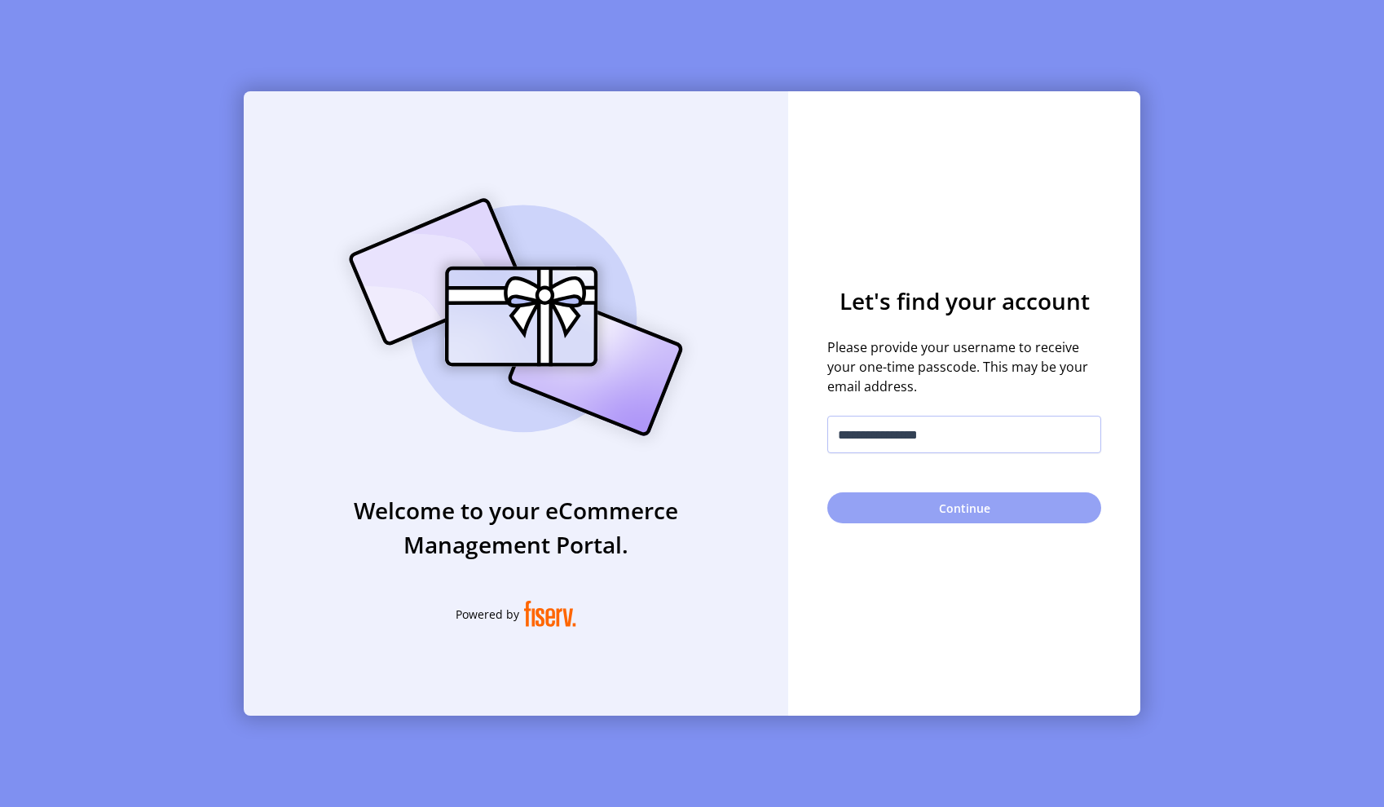  Describe the element at coordinates (964, 301) in the screenshot. I see `h3: Let's find your account` at that location.